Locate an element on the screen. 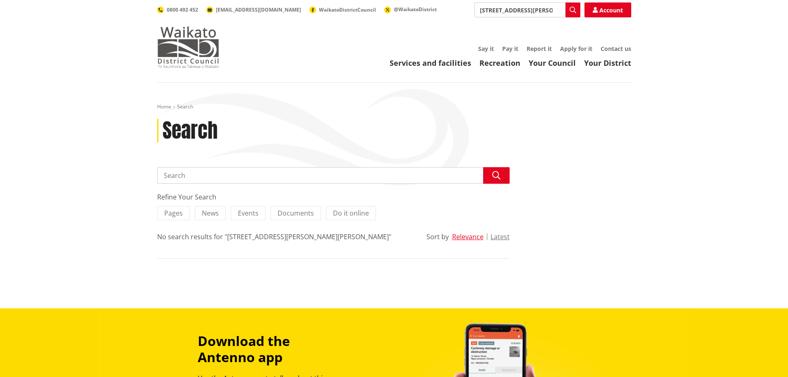 The height and width of the screenshot is (377, 788). span: Events is located at coordinates (248, 213).